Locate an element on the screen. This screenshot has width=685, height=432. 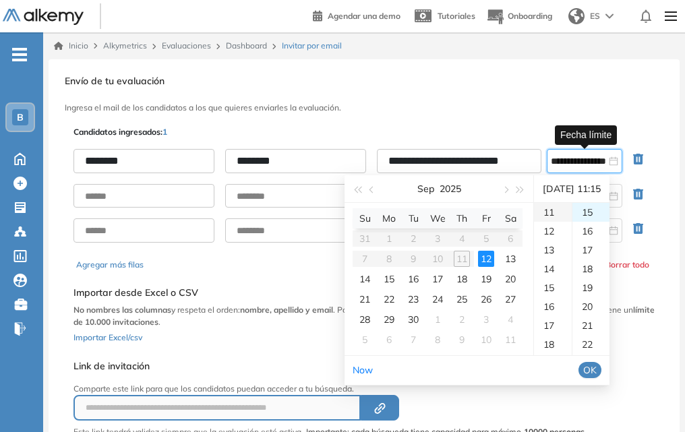
p: Candidatos ingresados: is located at coordinates (120, 132).